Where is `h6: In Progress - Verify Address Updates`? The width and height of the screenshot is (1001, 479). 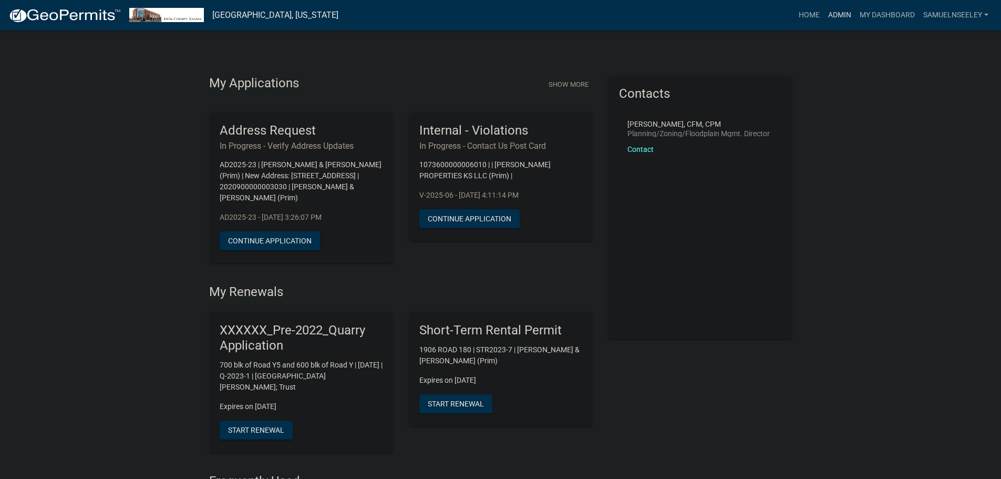
h6: In Progress - Verify Address Updates is located at coordinates (301, 146).